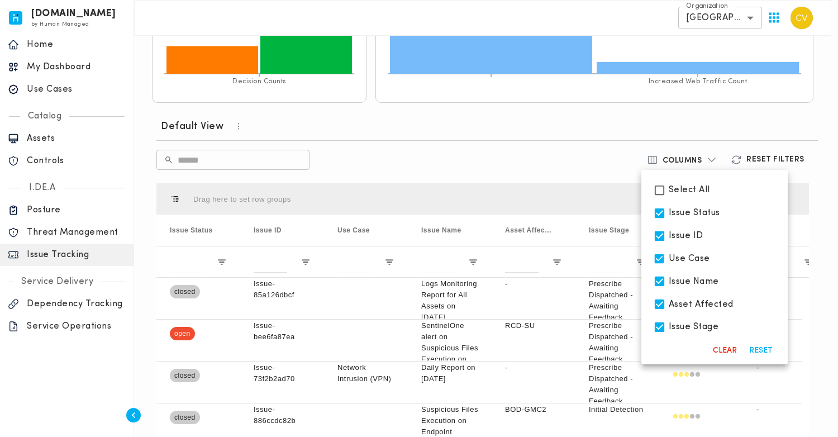  I want to click on span: Use Case, so click(689, 259).